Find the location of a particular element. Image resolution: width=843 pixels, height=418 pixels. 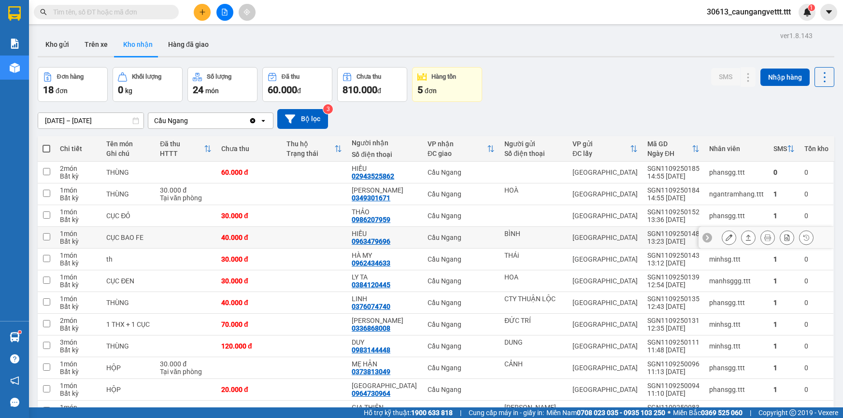

div: Khối lượng is located at coordinates (146, 77).